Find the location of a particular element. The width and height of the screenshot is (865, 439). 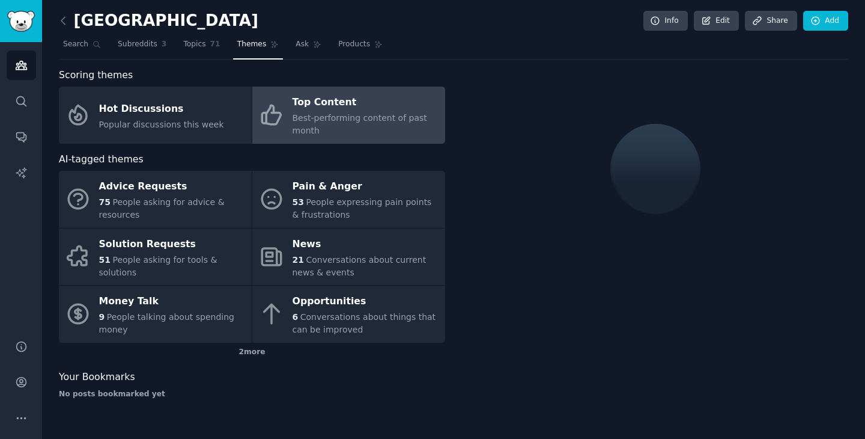

span: Search is located at coordinates (76, 44).